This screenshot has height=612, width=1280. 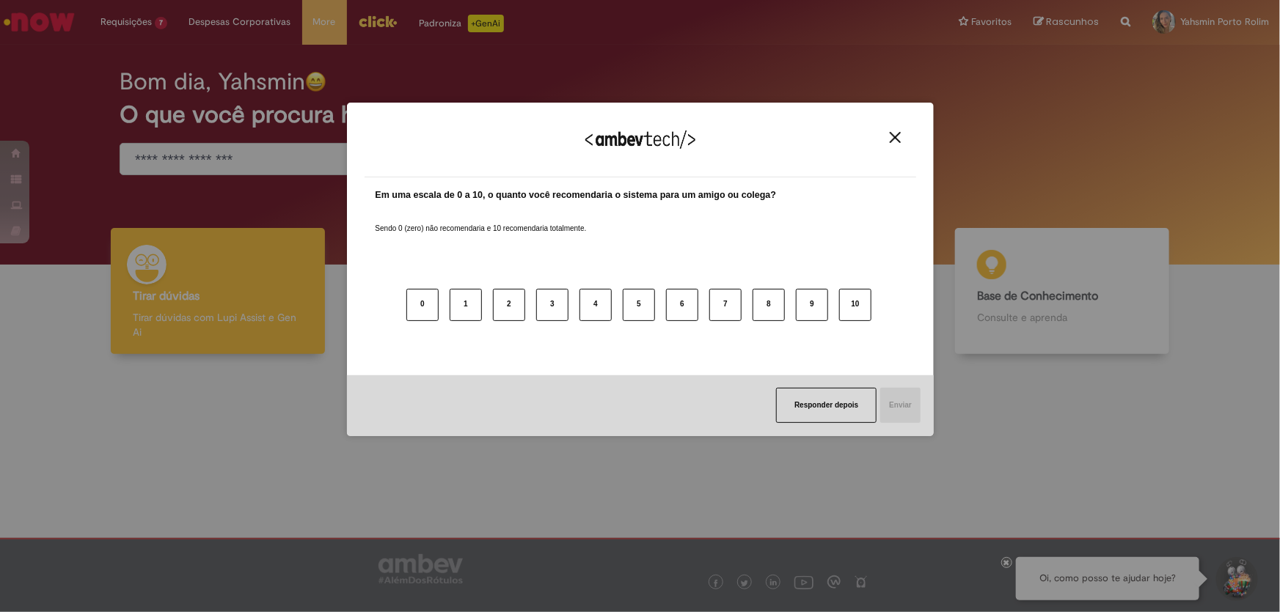 What do you see at coordinates (855, 305) in the screenshot?
I see `button: 10` at bounding box center [855, 305].